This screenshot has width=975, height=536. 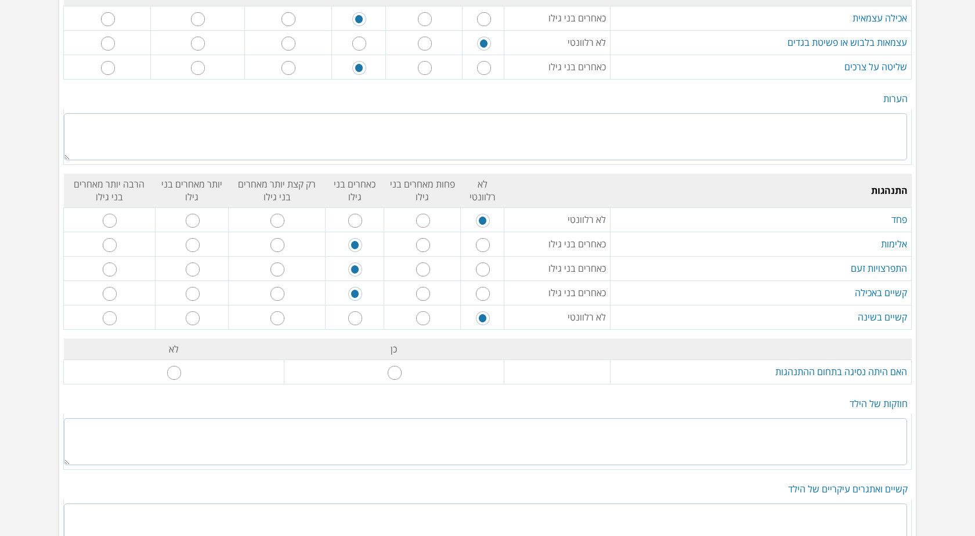 I want to click on td: הערות, so click(x=487, y=99).